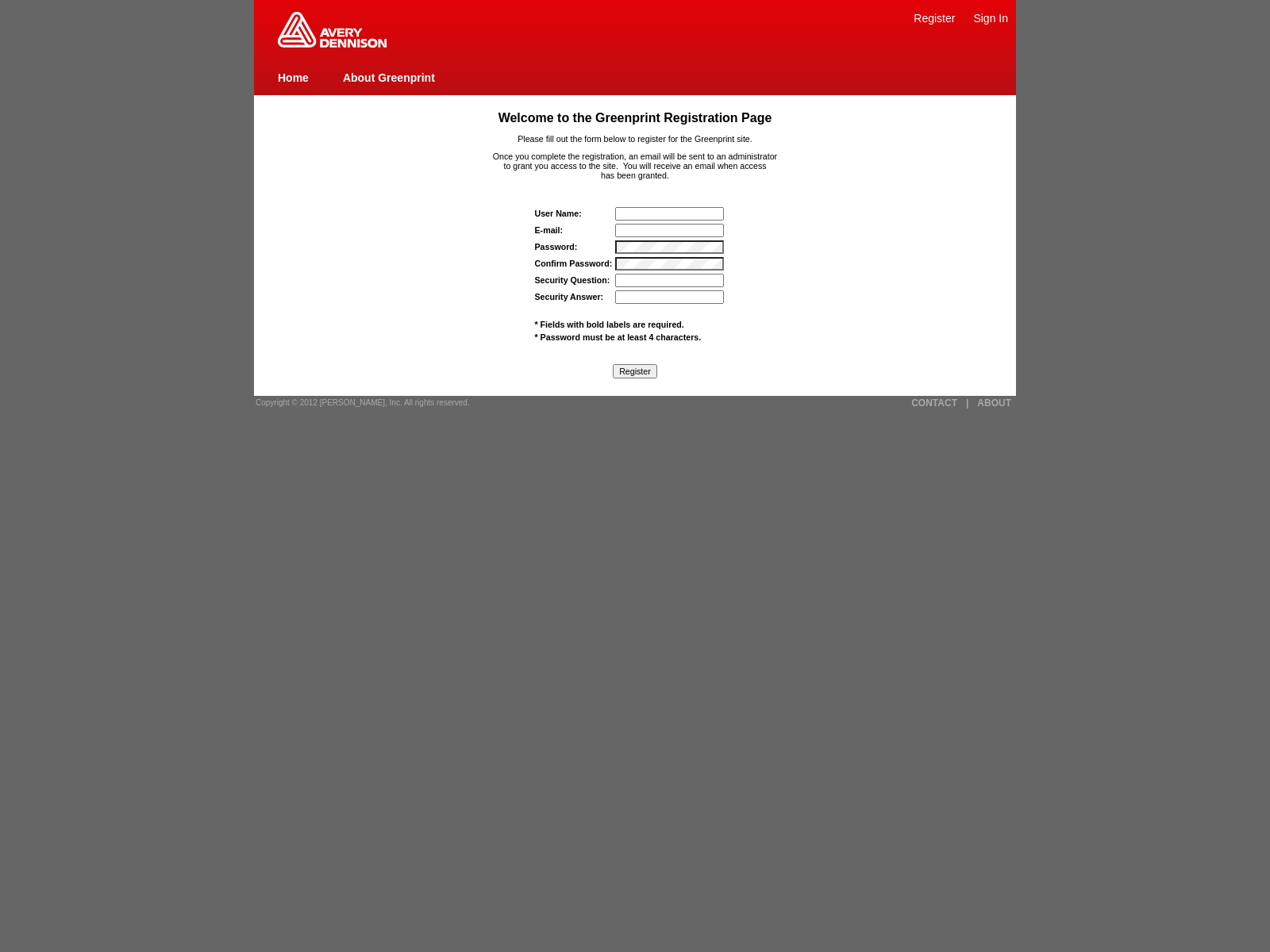 The height and width of the screenshot is (952, 1270). What do you see at coordinates (610, 324) in the screenshot?
I see `span: * Fields with bold labels are required.` at bounding box center [610, 324].